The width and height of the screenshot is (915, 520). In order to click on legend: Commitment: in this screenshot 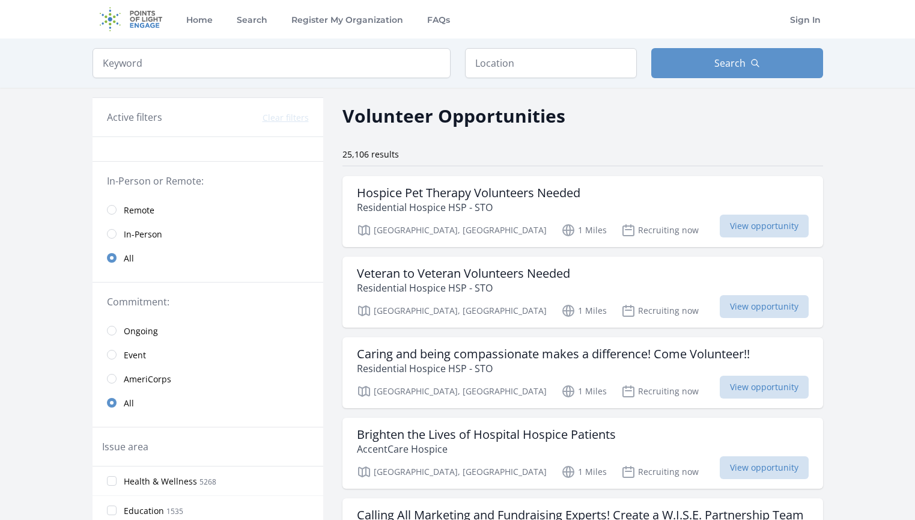, I will do `click(208, 302)`.